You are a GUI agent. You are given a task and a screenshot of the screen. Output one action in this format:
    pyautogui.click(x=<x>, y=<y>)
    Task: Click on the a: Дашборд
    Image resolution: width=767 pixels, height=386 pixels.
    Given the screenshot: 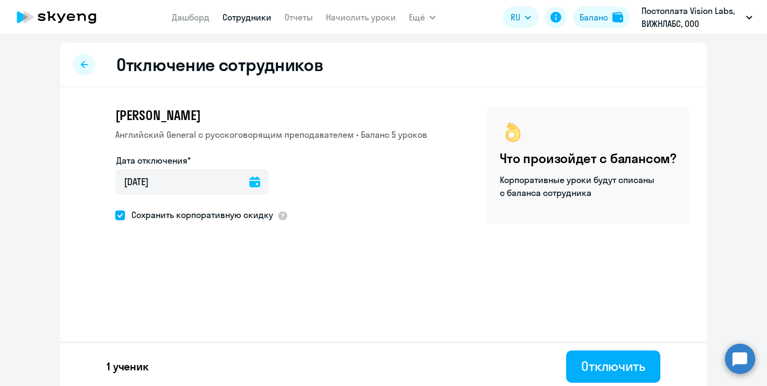 What is the action you would take?
    pyautogui.click(x=191, y=17)
    